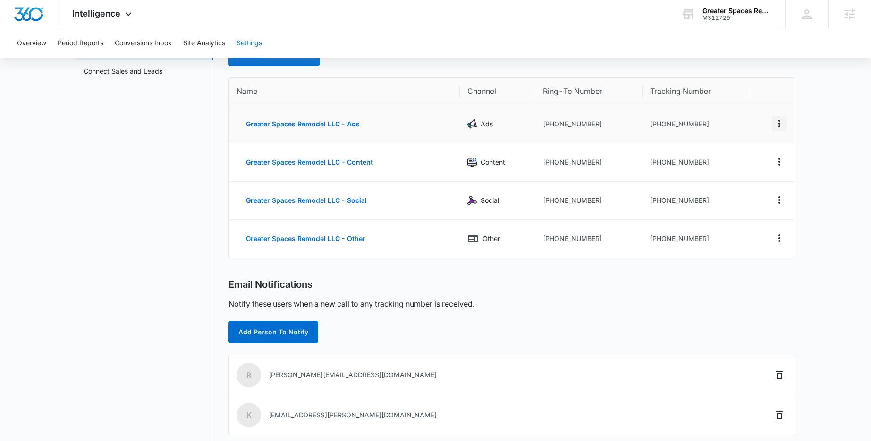  I want to click on button: Greater Spaces Remodel LLC - Other, so click(305, 239).